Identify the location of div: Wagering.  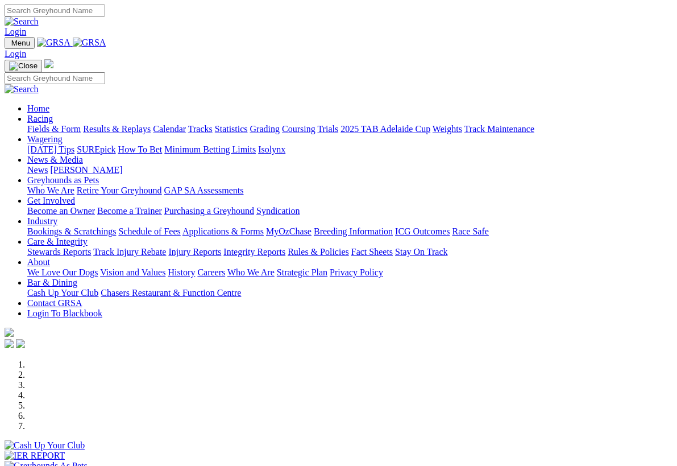
(350, 150).